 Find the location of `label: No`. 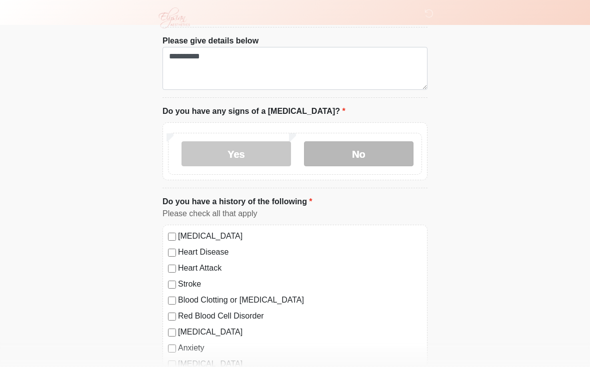

label: No is located at coordinates (358, 154).